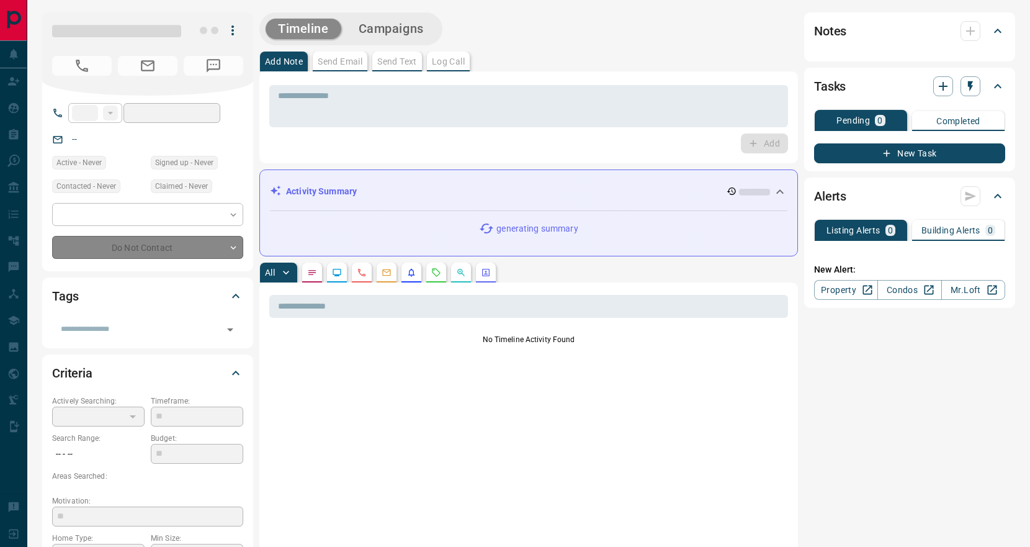  What do you see at coordinates (72, 373) in the screenshot?
I see `h2: Criteria` at bounding box center [72, 373].